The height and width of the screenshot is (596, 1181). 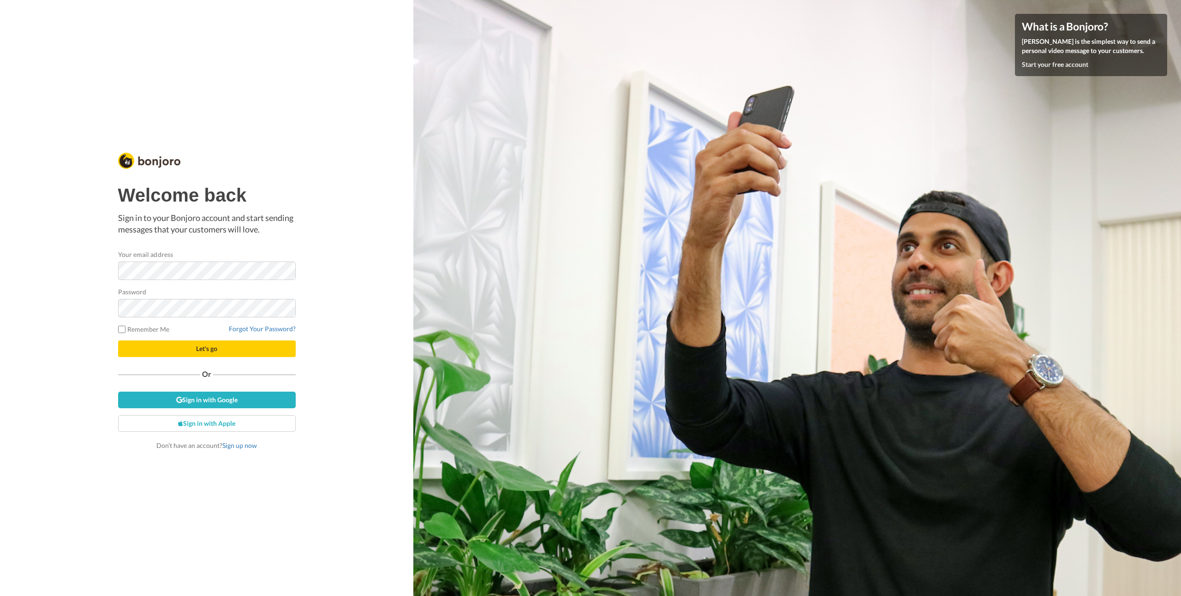 I want to click on label: Password, so click(x=132, y=291).